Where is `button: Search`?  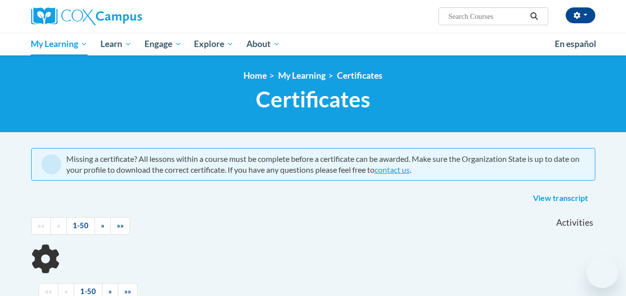
button: Search is located at coordinates (534, 16).